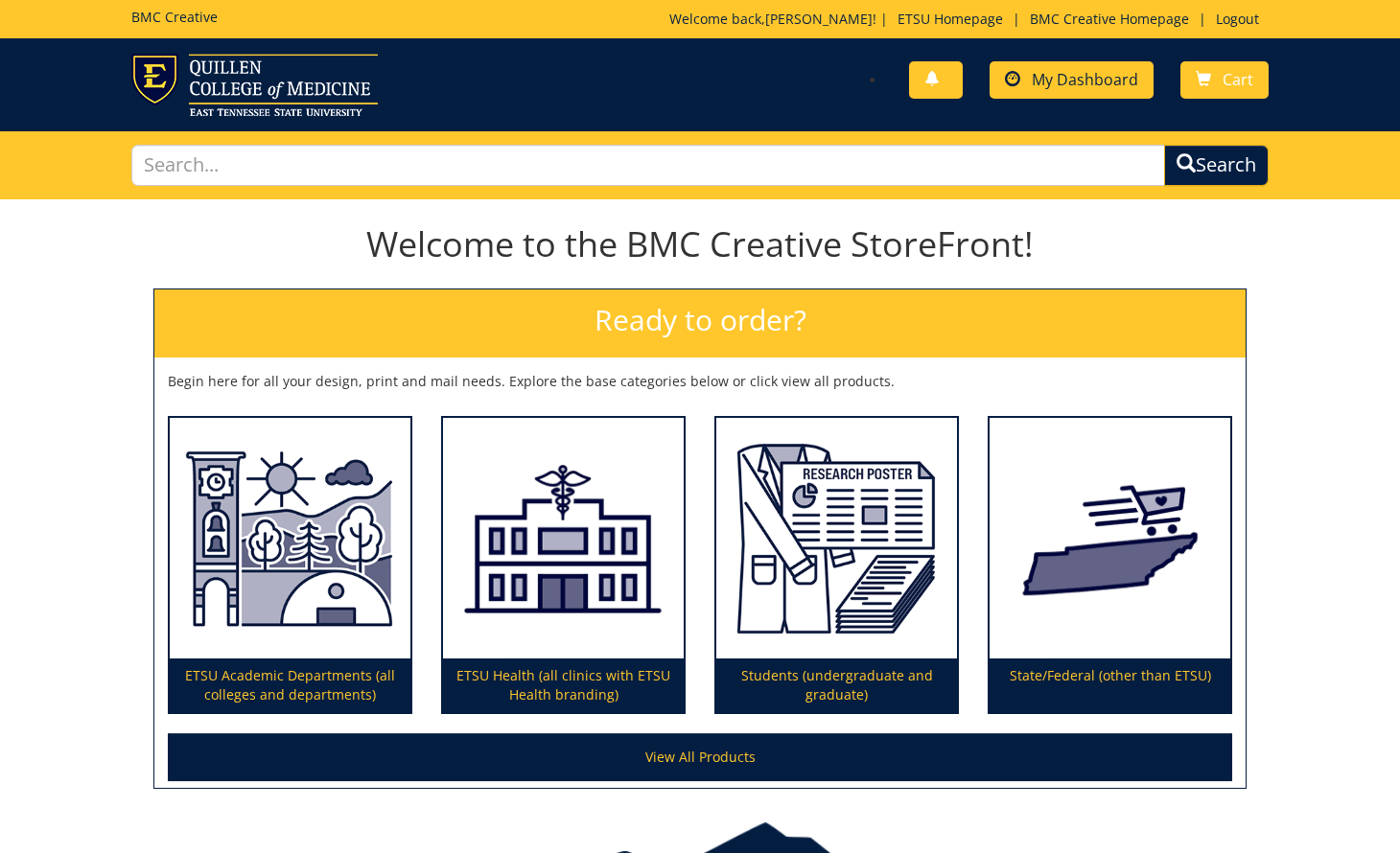 This screenshot has height=853, width=1400. I want to click on a: Cart, so click(1224, 80).